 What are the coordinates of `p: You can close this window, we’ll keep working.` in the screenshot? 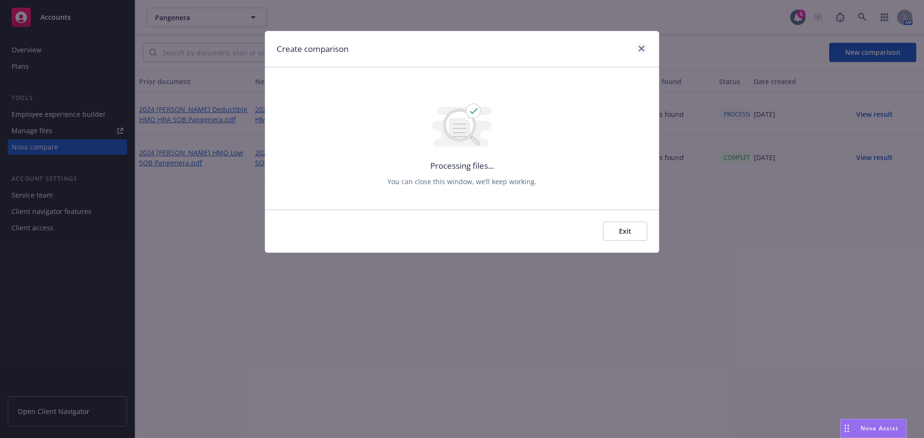 It's located at (462, 181).